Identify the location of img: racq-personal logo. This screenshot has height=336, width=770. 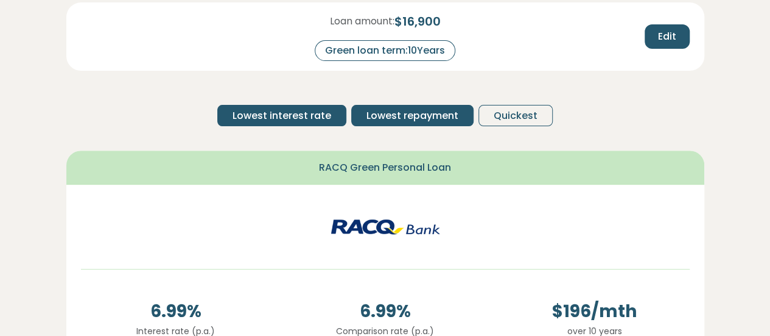
(385, 227).